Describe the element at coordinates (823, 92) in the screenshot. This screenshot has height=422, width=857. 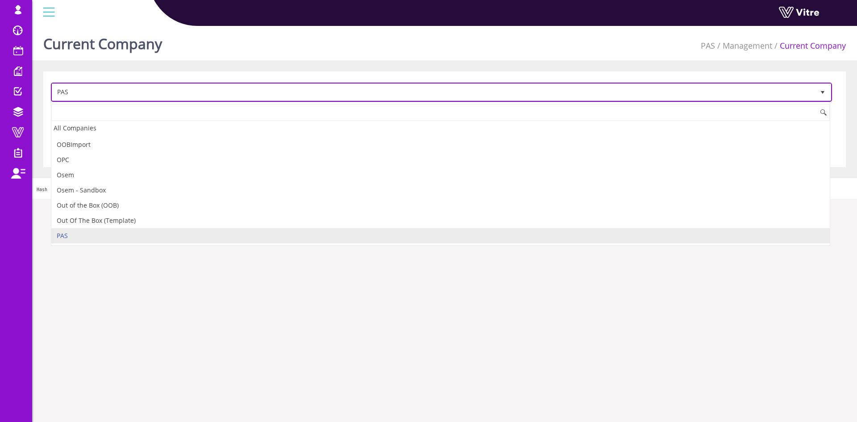
I see `span: select` at that location.